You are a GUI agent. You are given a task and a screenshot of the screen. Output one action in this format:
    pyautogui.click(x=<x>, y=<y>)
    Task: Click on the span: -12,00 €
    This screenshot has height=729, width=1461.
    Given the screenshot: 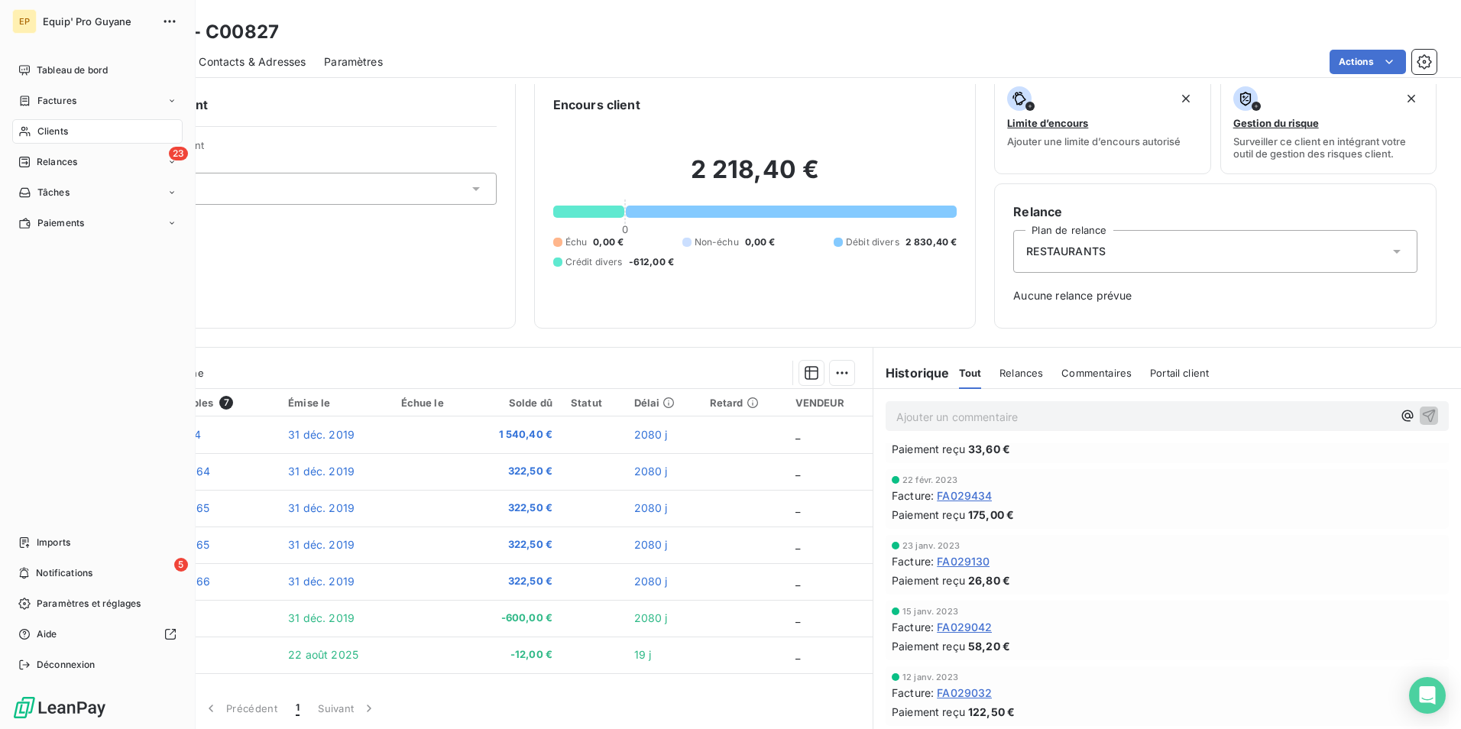 What is the action you would take?
    pyautogui.click(x=516, y=655)
    